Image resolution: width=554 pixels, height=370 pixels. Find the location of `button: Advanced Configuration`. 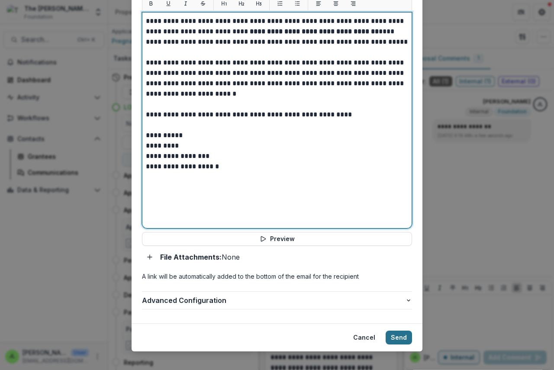

button: Advanced Configuration is located at coordinates (277, 301).